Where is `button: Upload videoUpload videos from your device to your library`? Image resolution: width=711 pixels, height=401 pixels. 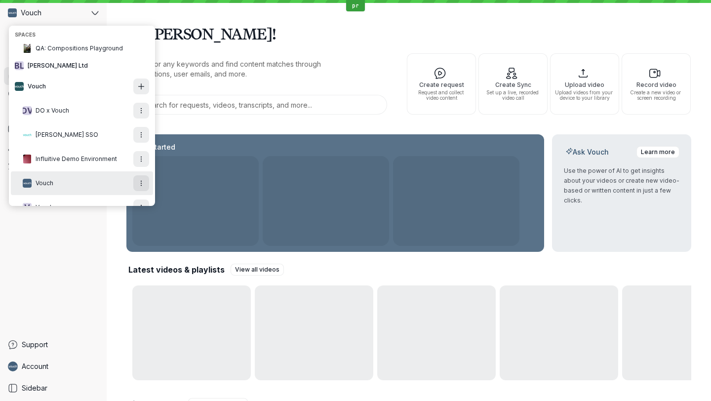
button: Upload videoUpload videos from your device to your library is located at coordinates (584, 84).